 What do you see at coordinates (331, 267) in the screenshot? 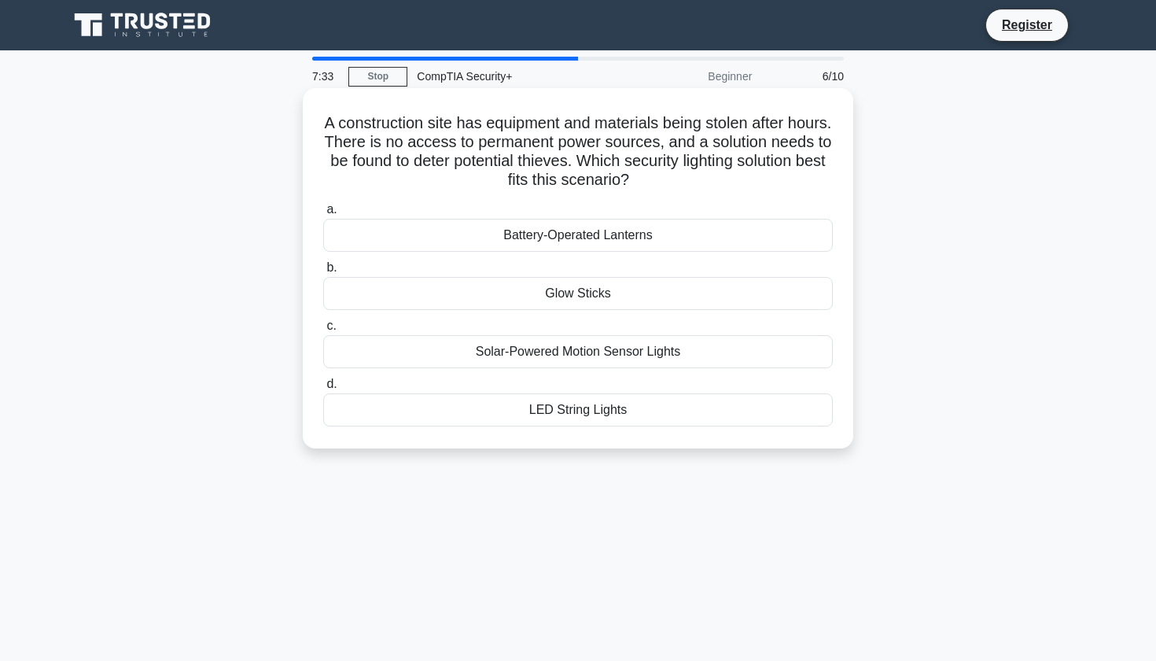
I see `span: b.` at bounding box center [331, 267].